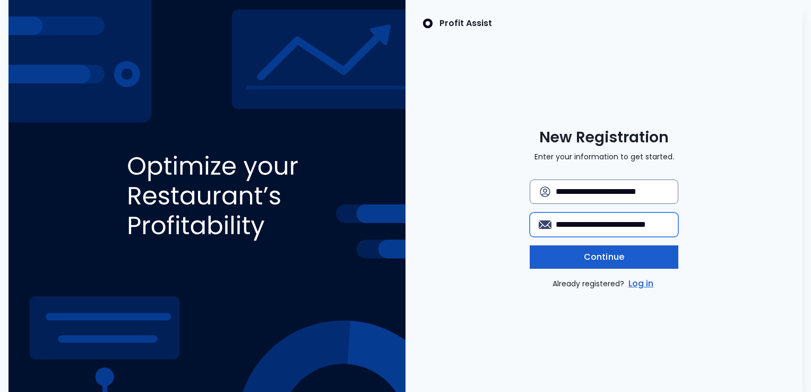 The image size is (811, 392). Describe the element at coordinates (428, 23) in the screenshot. I see `img: SpotOn Logo` at that location.